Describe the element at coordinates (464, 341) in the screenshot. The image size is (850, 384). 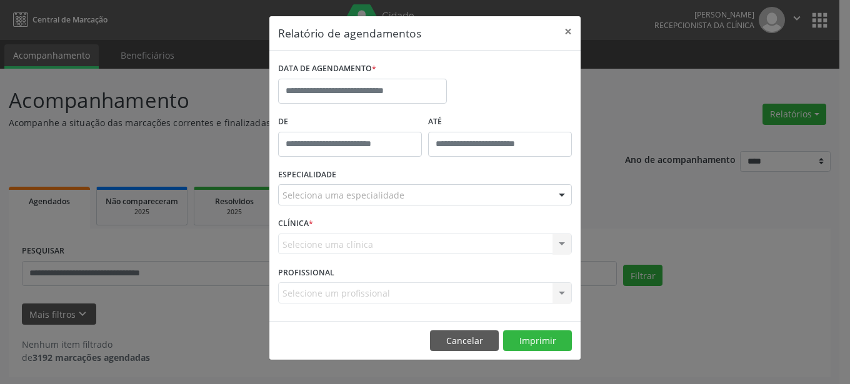
I see `button: Cancelar` at that location.